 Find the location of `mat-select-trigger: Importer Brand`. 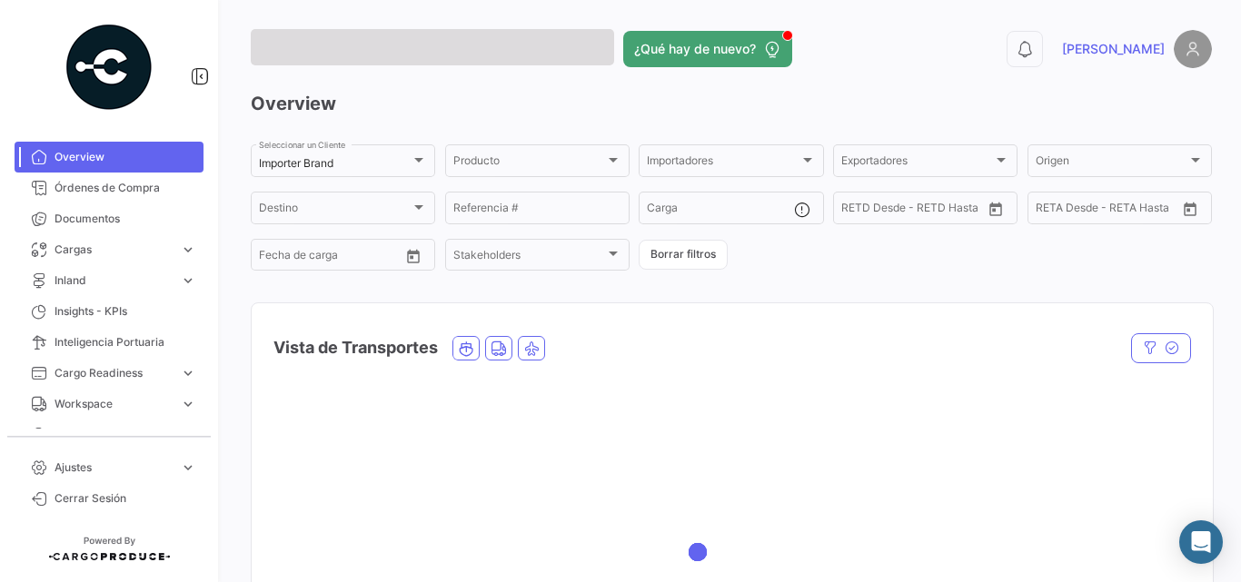

mat-select-trigger: Importer Brand is located at coordinates (296, 163).